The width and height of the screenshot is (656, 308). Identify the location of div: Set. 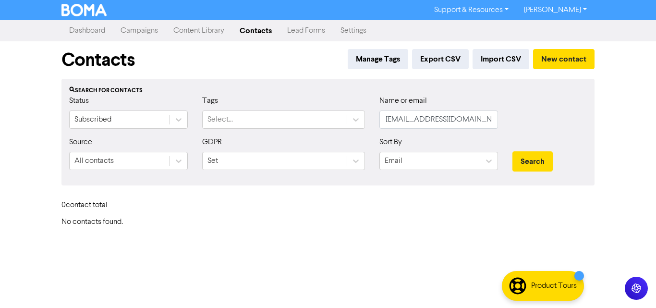
(213, 161).